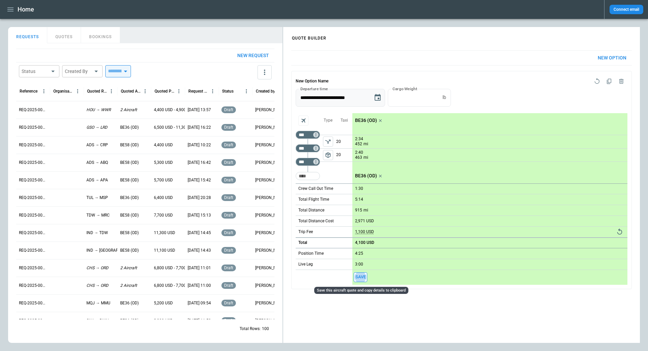  I want to click on p: 3:00, so click(359, 264).